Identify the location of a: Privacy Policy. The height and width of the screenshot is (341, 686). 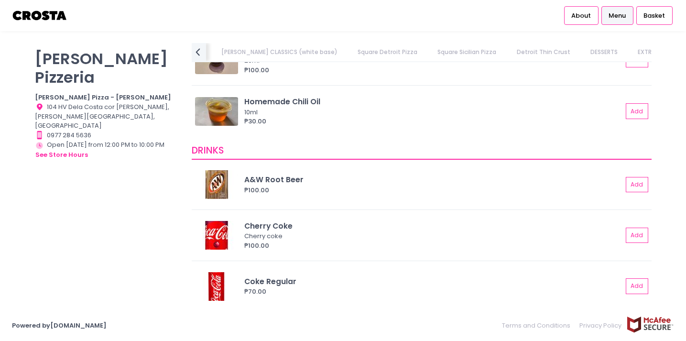
(601, 325).